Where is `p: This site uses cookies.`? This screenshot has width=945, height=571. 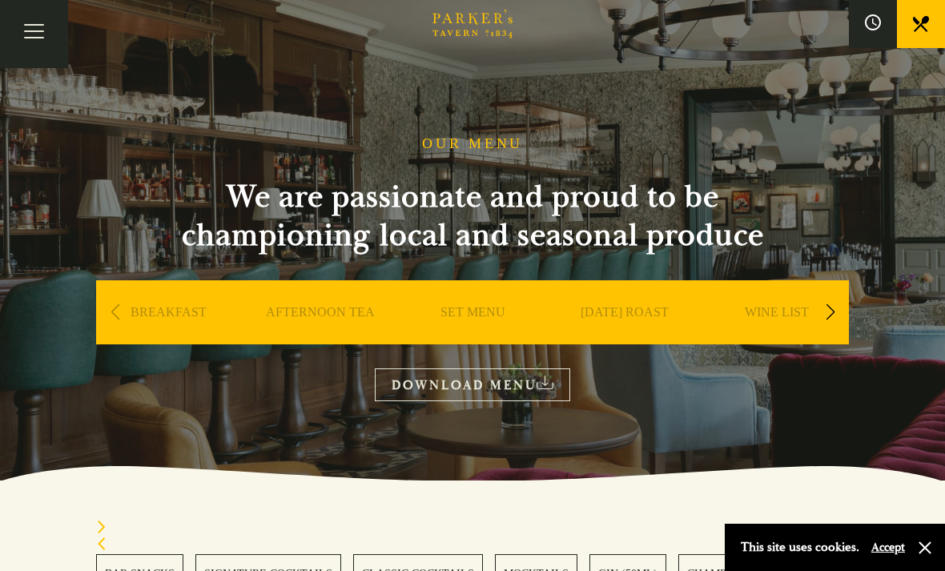 p: This site uses cookies. is located at coordinates (800, 547).